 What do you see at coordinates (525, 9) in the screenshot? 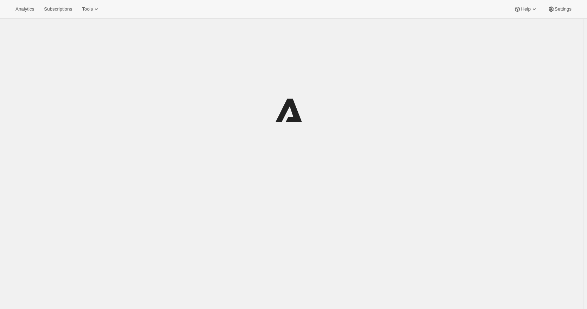
I see `button: Help` at bounding box center [525, 9].